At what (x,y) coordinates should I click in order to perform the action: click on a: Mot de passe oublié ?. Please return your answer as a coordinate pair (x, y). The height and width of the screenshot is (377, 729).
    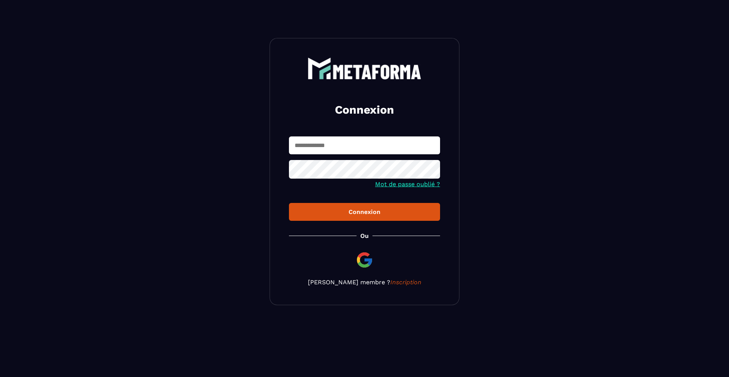
    Looking at the image, I should click on (407, 184).